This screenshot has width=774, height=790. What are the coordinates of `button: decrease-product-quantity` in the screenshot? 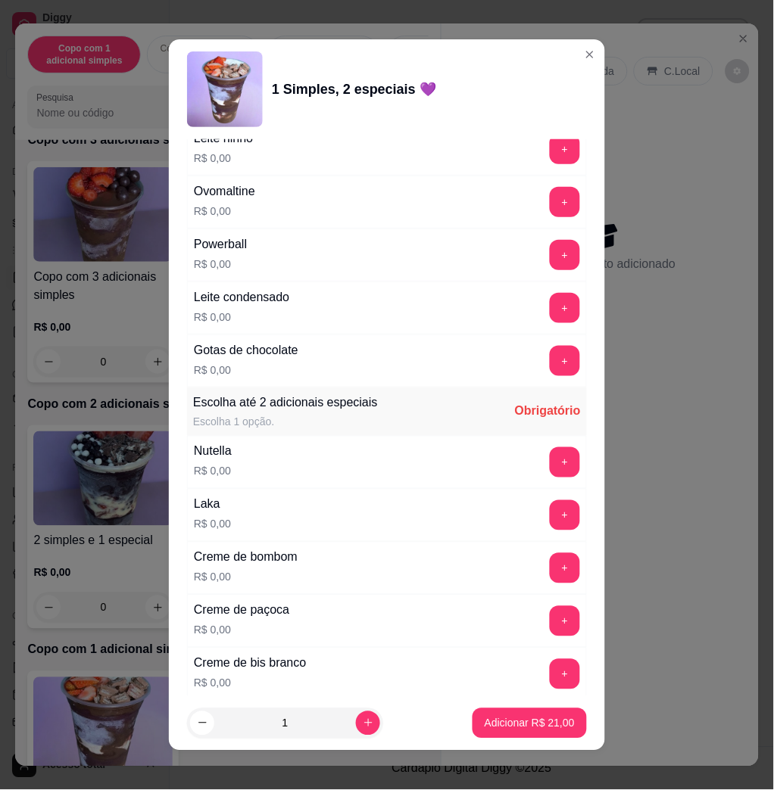 It's located at (202, 724).